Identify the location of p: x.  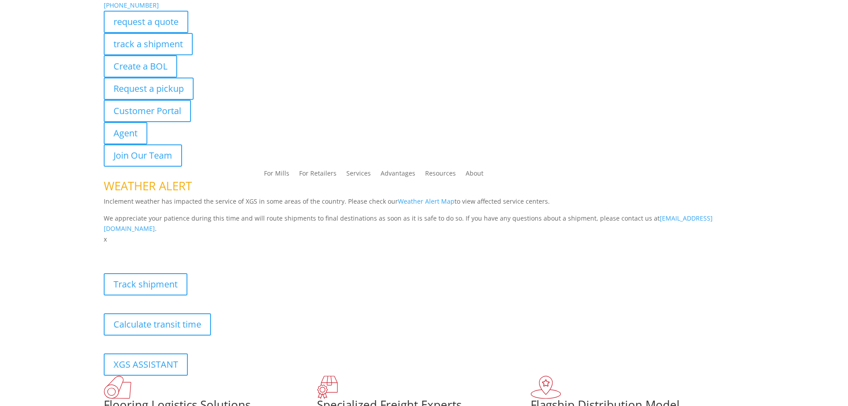
(424, 239).